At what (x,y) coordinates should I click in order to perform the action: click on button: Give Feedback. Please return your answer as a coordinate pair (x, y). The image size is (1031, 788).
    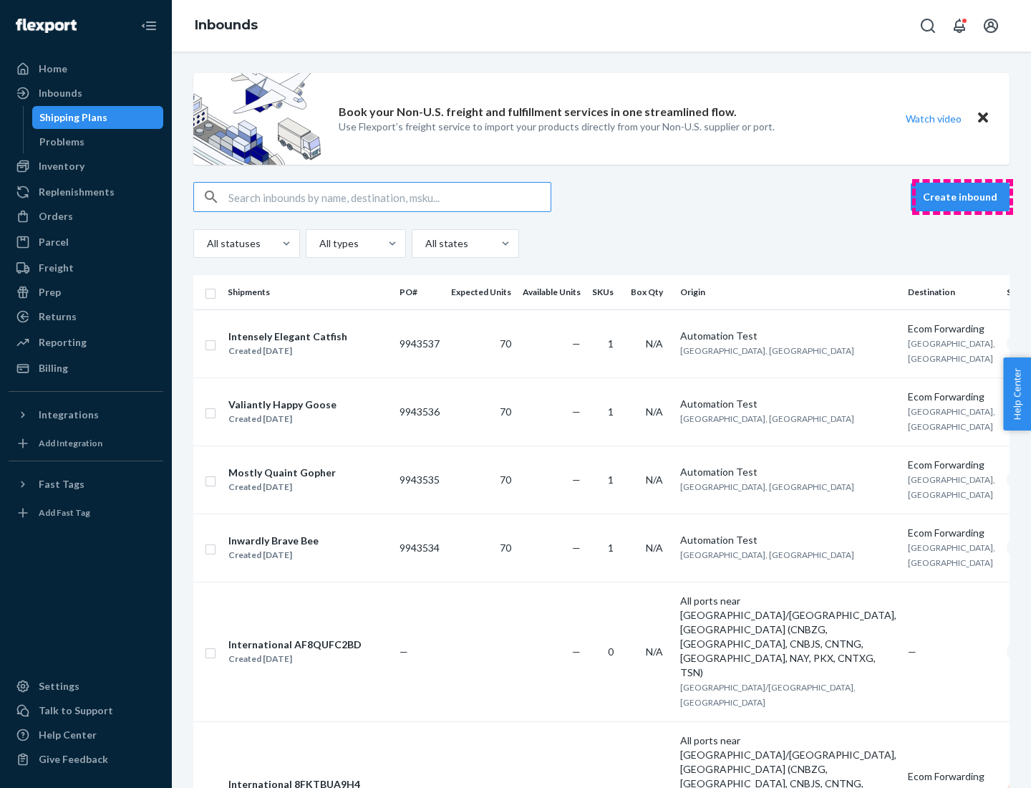
    Looking at the image, I should click on (86, 759).